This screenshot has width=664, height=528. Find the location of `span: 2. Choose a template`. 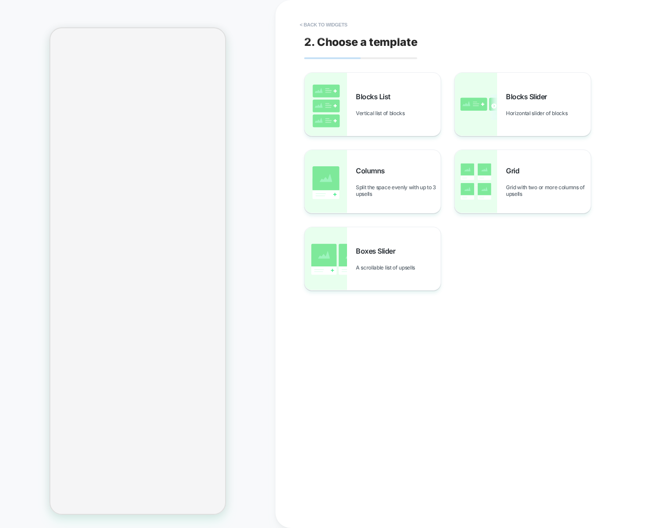

span: 2. Choose a template is located at coordinates (361, 42).